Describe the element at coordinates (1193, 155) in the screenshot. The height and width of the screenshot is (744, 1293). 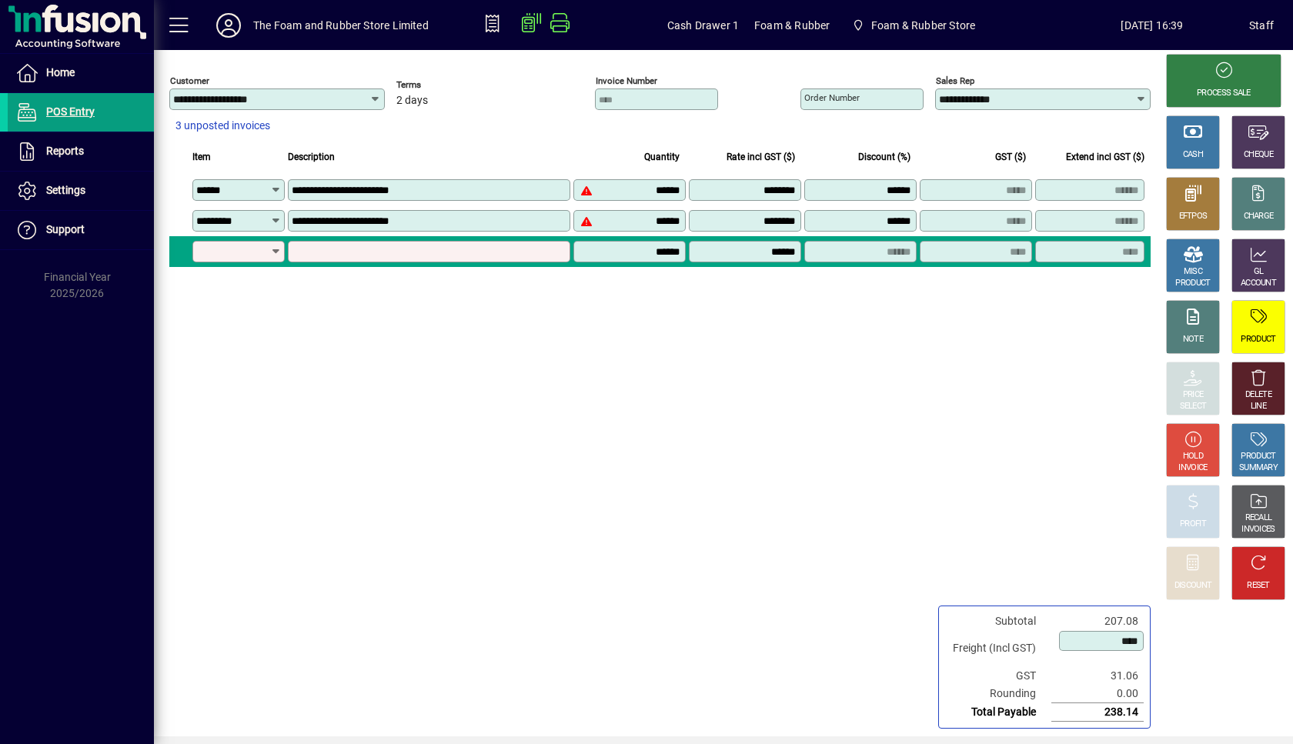
I see `div: CASH` at that location.